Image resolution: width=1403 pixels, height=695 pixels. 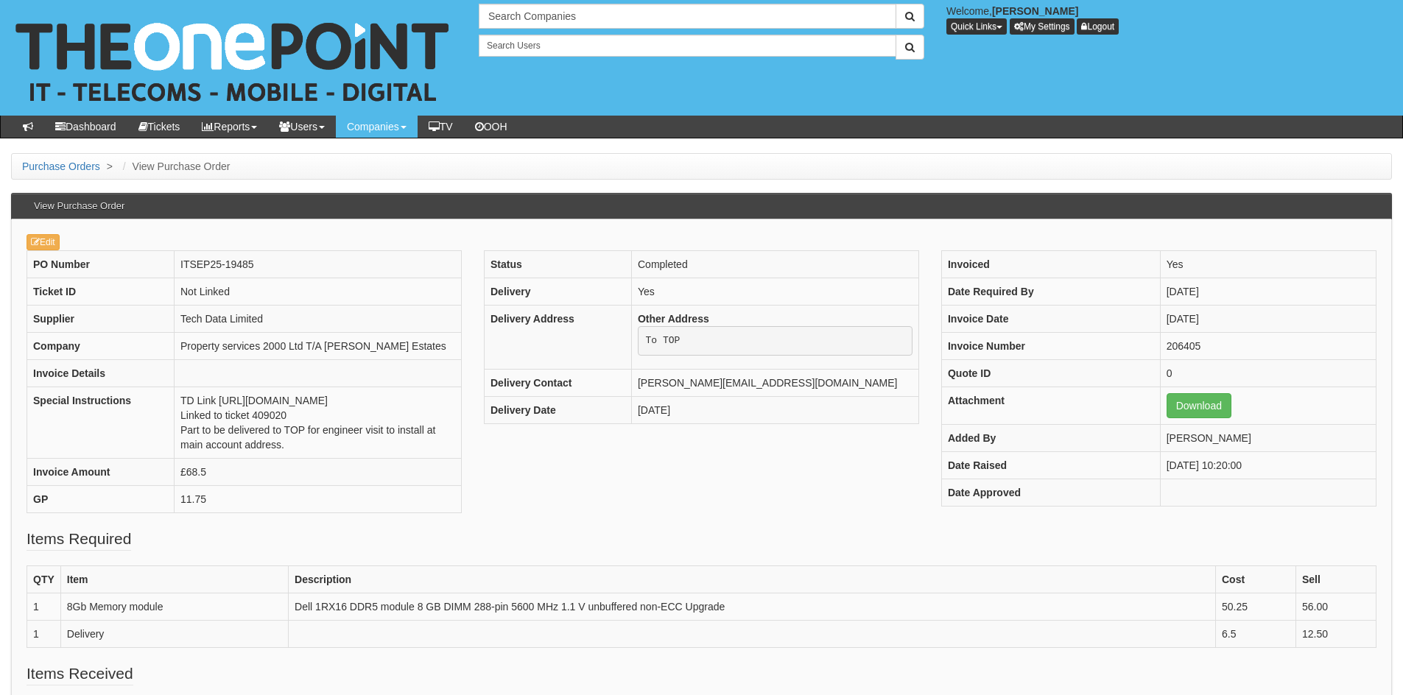 What do you see at coordinates (80, 674) in the screenshot?
I see `legend: Items Received` at bounding box center [80, 674].